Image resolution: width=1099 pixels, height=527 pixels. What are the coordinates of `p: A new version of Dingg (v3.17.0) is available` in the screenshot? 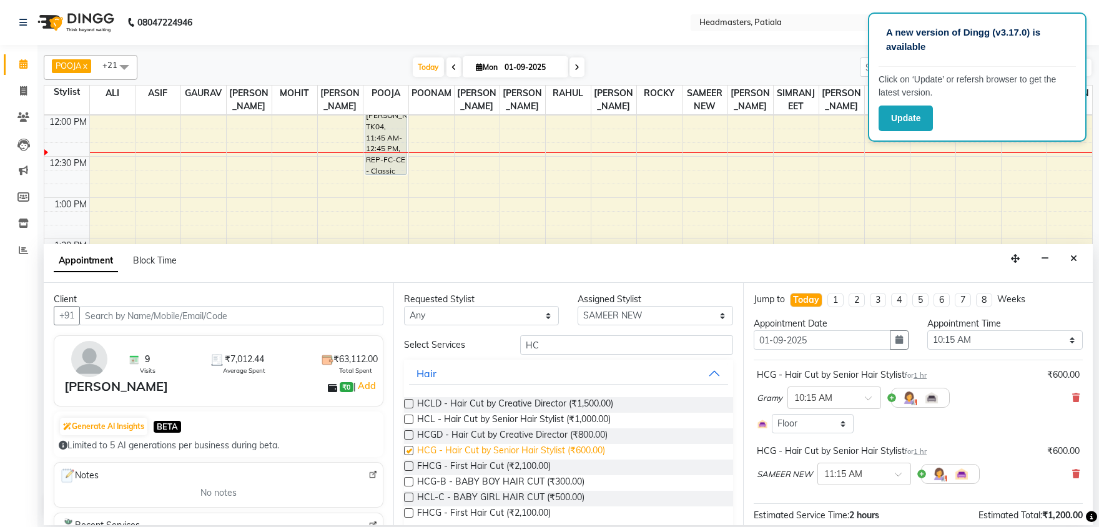 It's located at (977, 39).